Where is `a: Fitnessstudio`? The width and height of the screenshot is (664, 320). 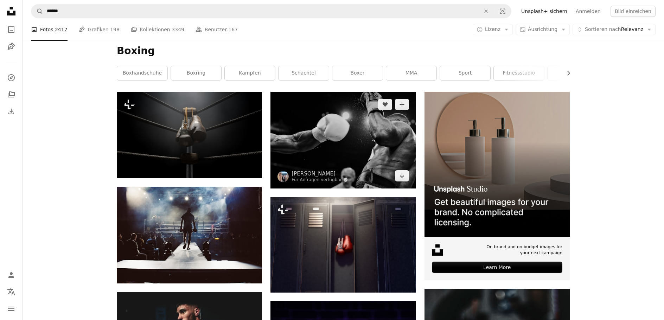 a: Fitnessstudio is located at coordinates (519, 73).